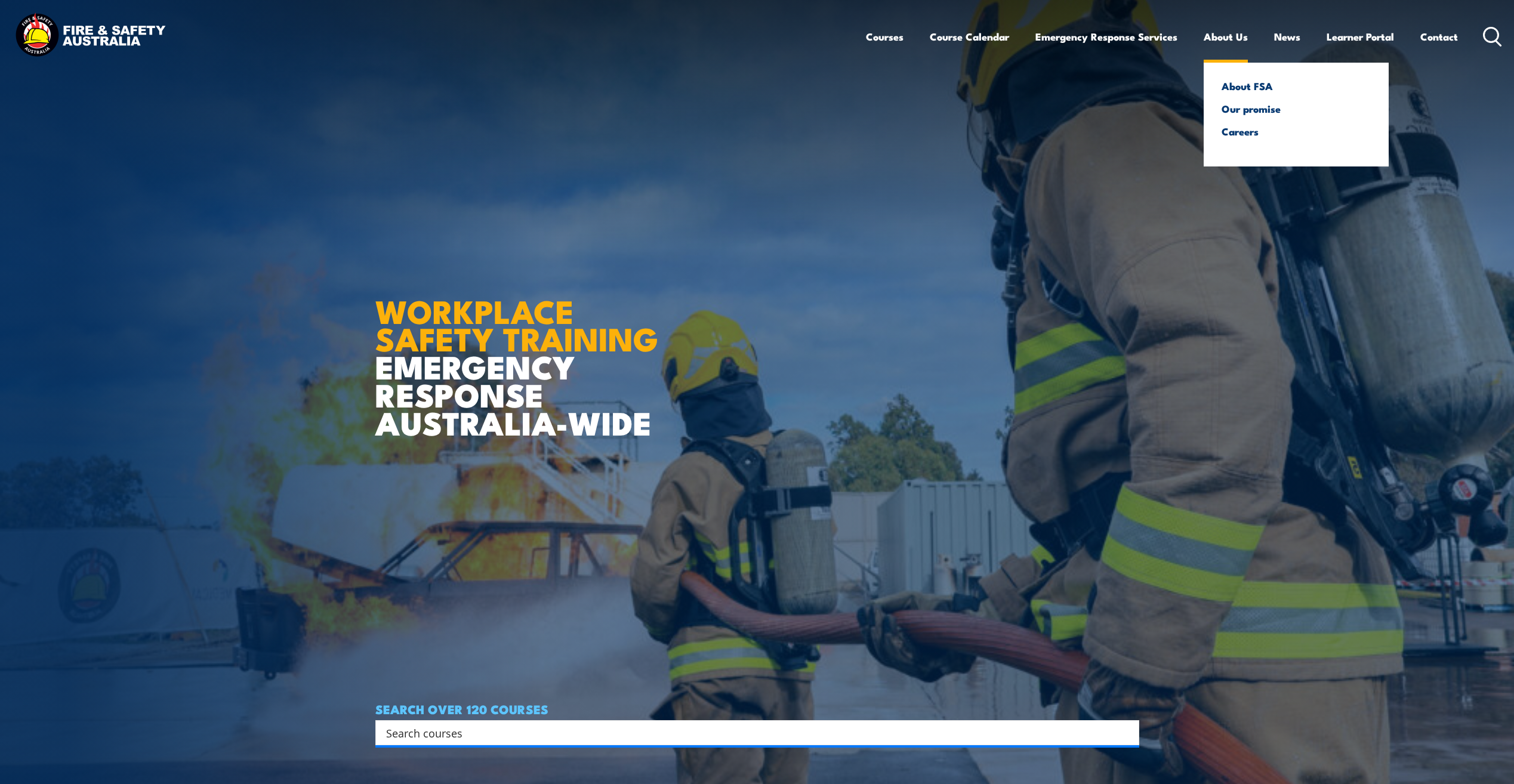 The image size is (1514, 784). Describe the element at coordinates (1297, 108) in the screenshot. I see `a: Our promise` at that location.